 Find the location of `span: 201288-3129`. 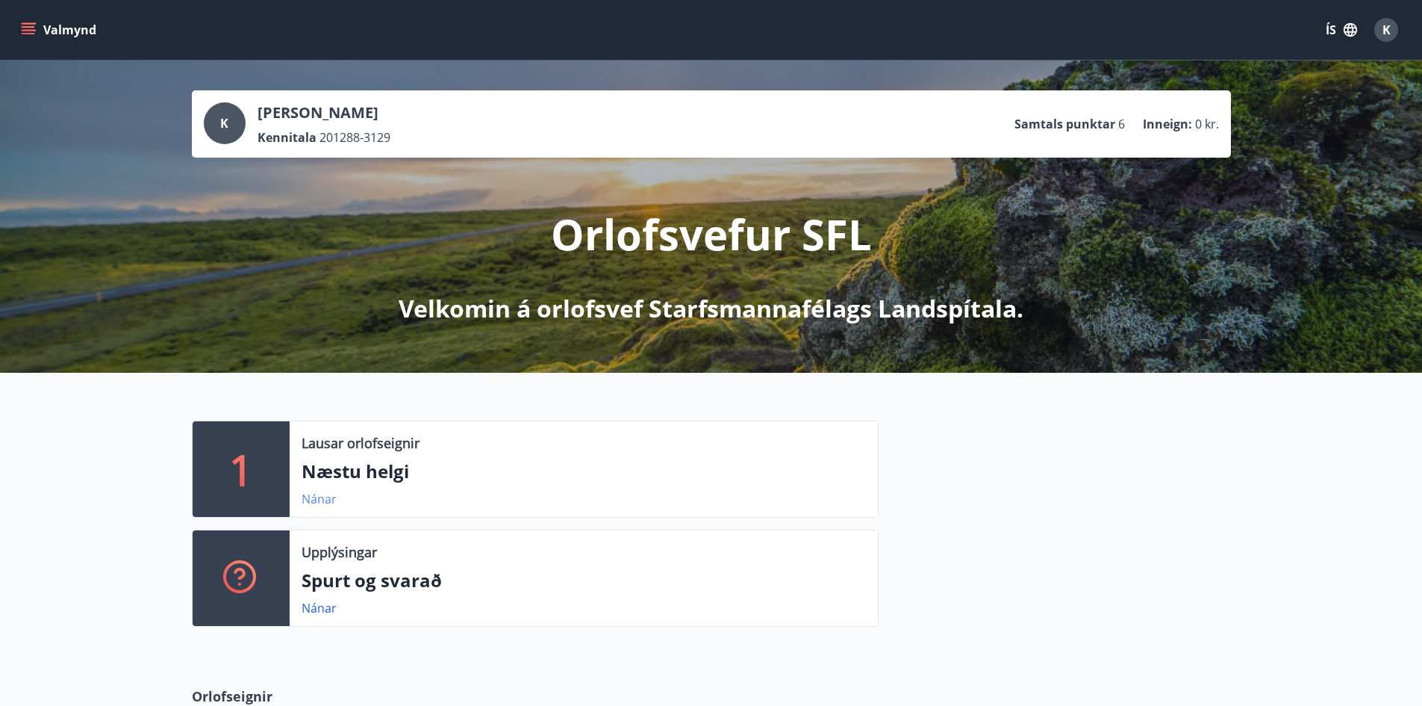

span: 201288-3129 is located at coordinates (355, 137).